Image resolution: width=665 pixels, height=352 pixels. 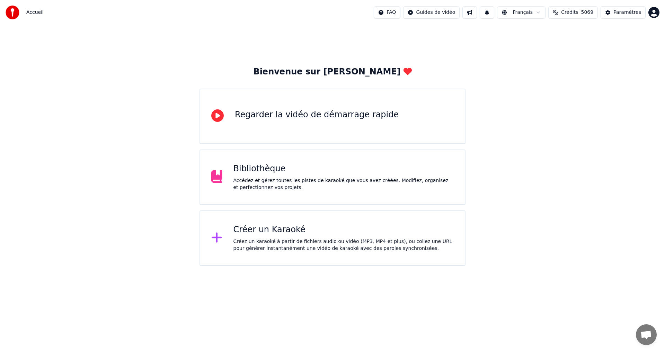 What do you see at coordinates (387, 12) in the screenshot?
I see `button: FAQ` at bounding box center [387, 12].